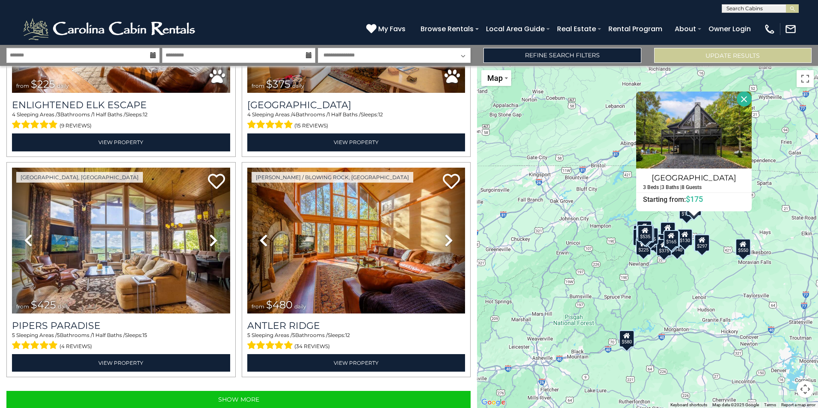  I want to click on div: $580, so click(627, 339).